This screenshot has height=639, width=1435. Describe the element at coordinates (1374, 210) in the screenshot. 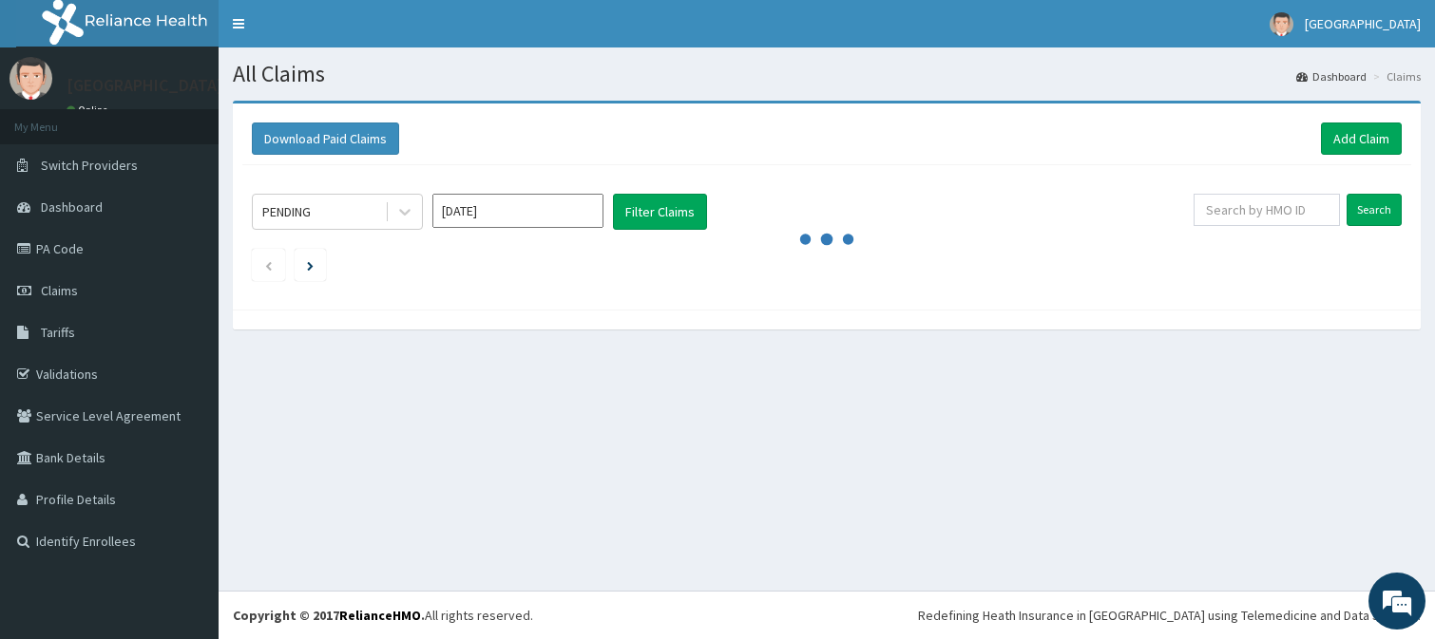

I see `input: Search` at that location.